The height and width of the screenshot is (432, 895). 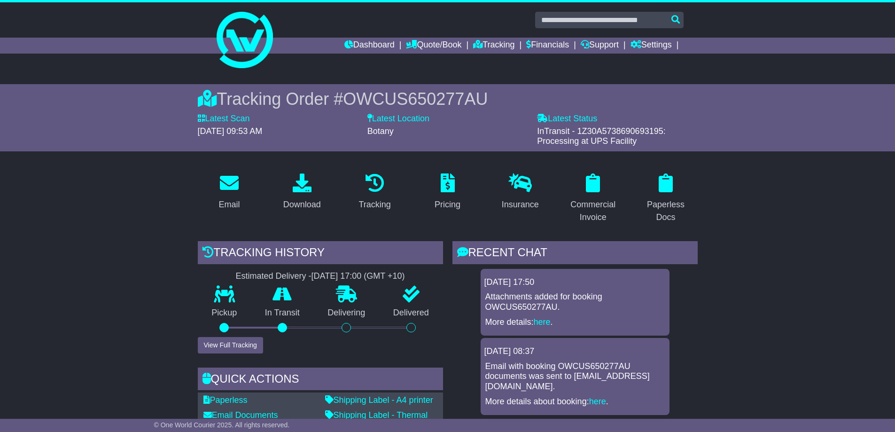 What do you see at coordinates (593, 211) in the screenshot?
I see `div: Commercial Invoice` at bounding box center [593, 211].